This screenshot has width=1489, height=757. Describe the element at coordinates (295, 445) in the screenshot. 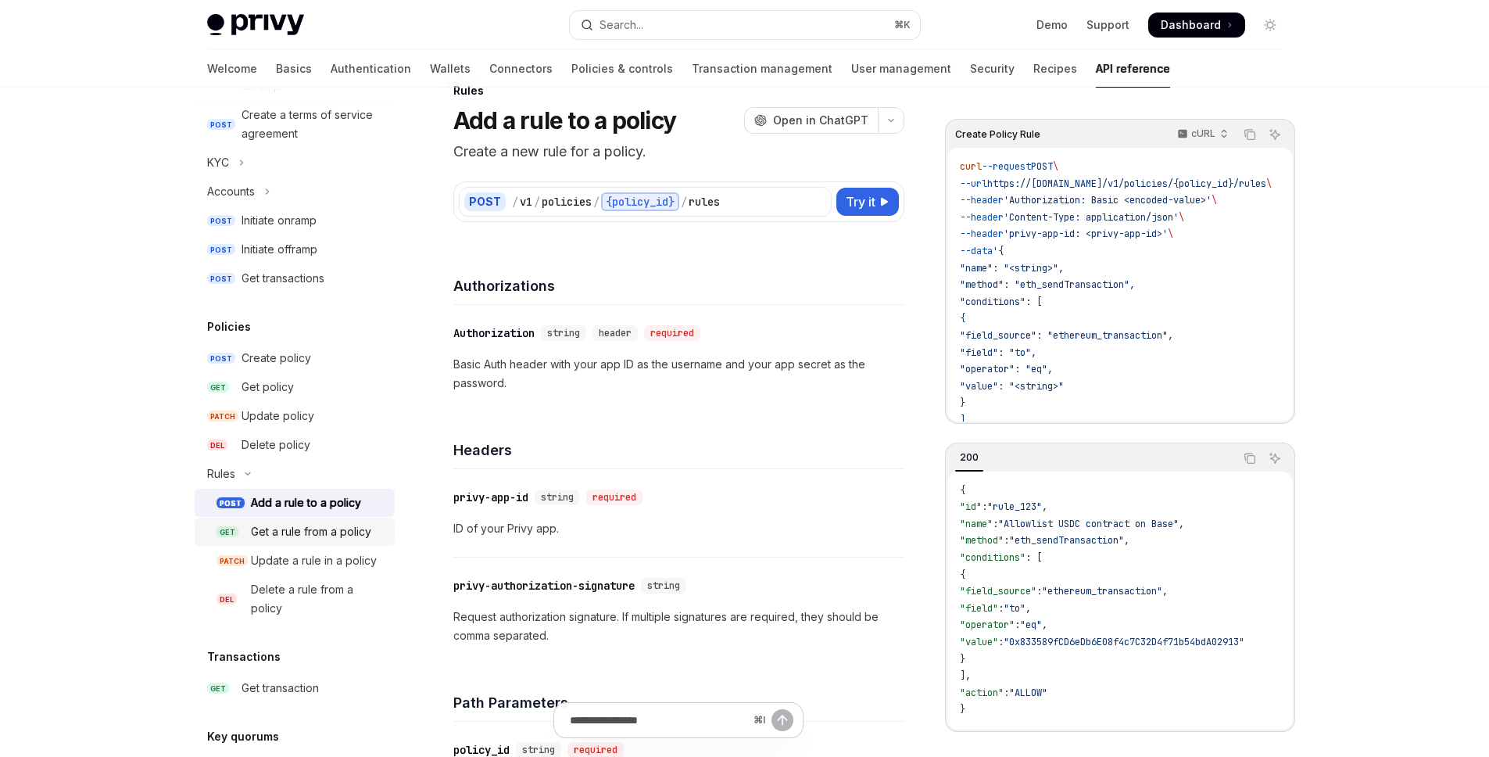

I see `a: DELDelete policy` at that location.